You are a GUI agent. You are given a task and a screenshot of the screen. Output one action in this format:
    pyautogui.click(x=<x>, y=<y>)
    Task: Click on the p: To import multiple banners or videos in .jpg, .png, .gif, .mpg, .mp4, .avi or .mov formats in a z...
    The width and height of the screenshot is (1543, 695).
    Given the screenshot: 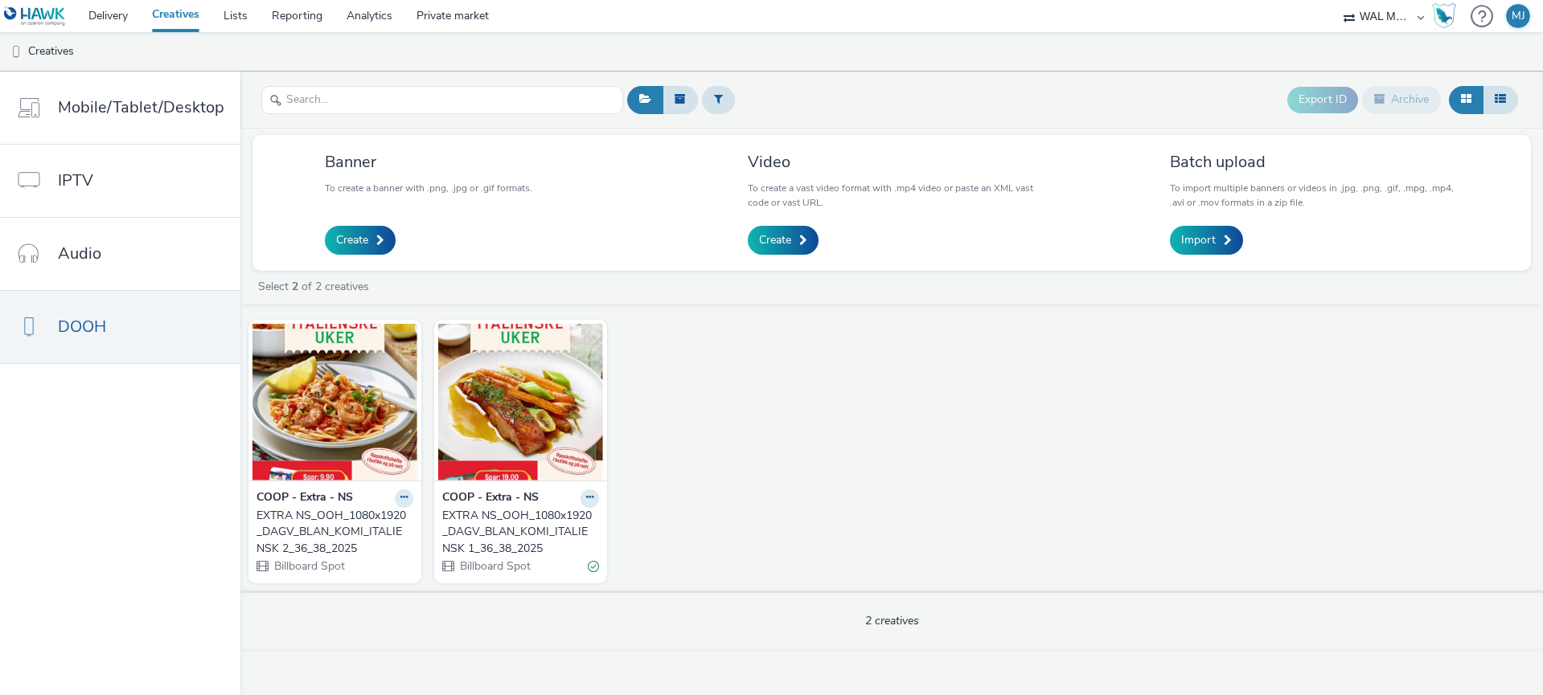 What is the action you would take?
    pyautogui.click(x=1314, y=195)
    